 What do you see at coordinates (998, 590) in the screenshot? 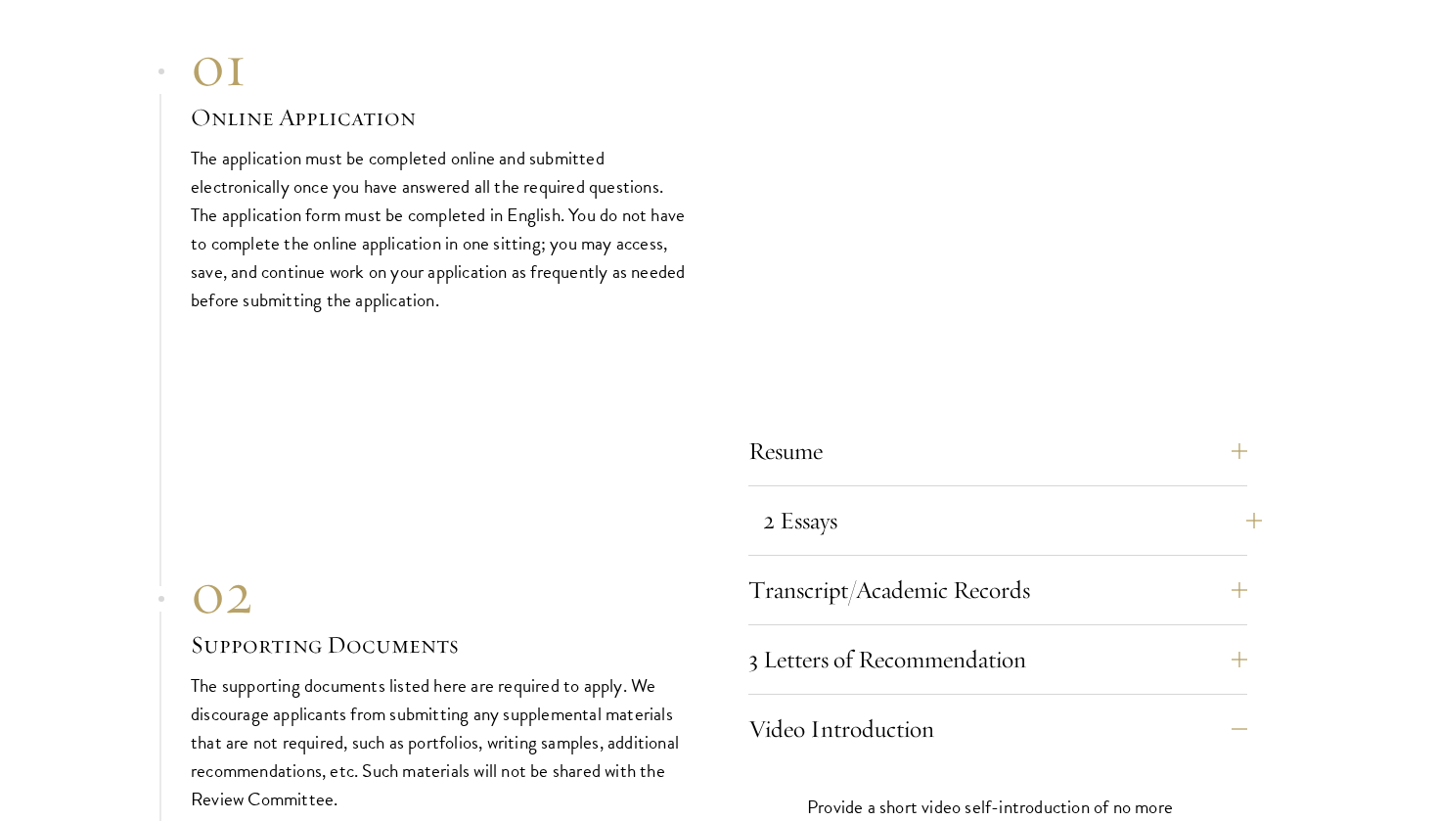
I see `button: Transcript/Academic Records` at bounding box center [998, 590].